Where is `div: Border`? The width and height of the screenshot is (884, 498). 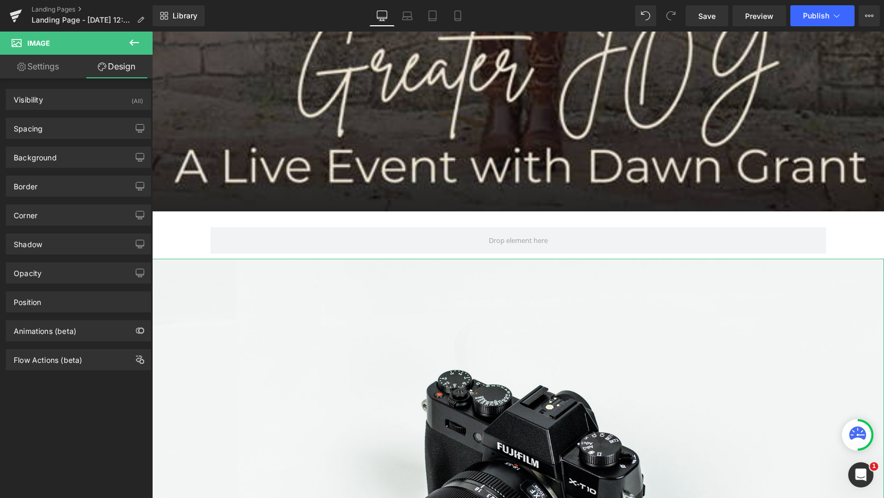 div: Border is located at coordinates (25, 184).